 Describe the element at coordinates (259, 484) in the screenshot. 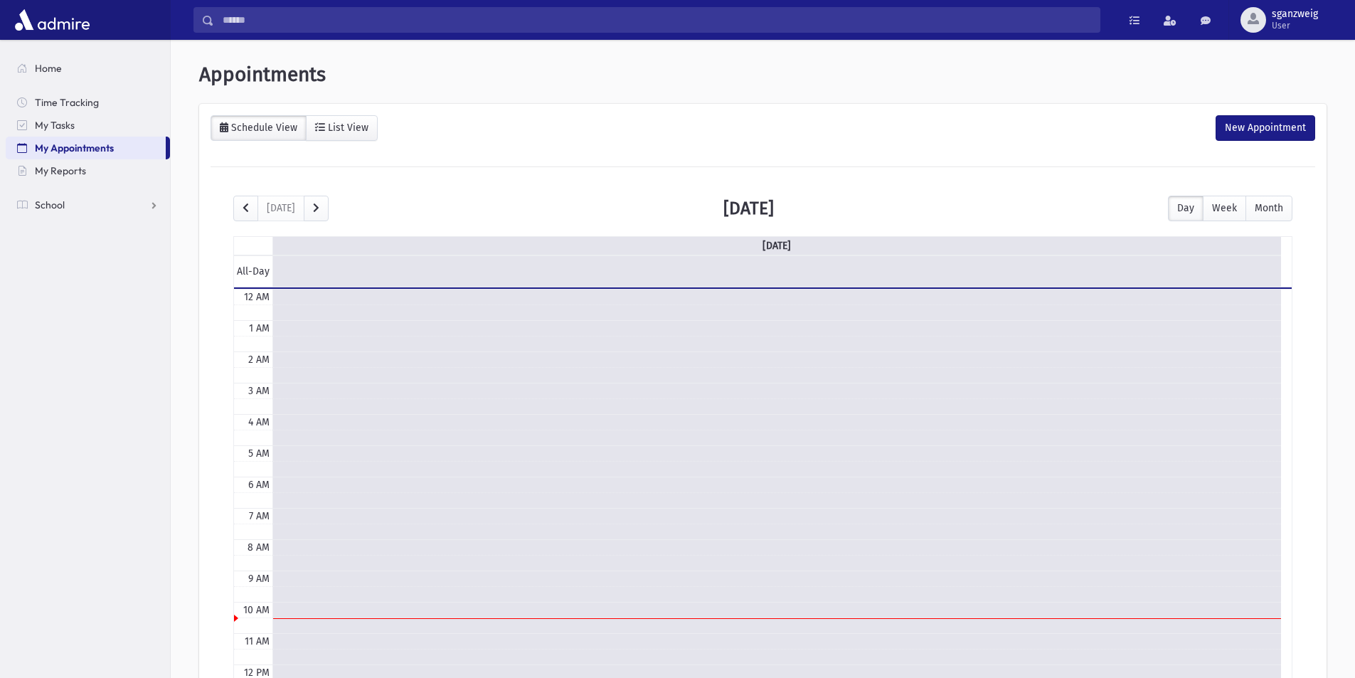

I see `div: 6 AM` at that location.